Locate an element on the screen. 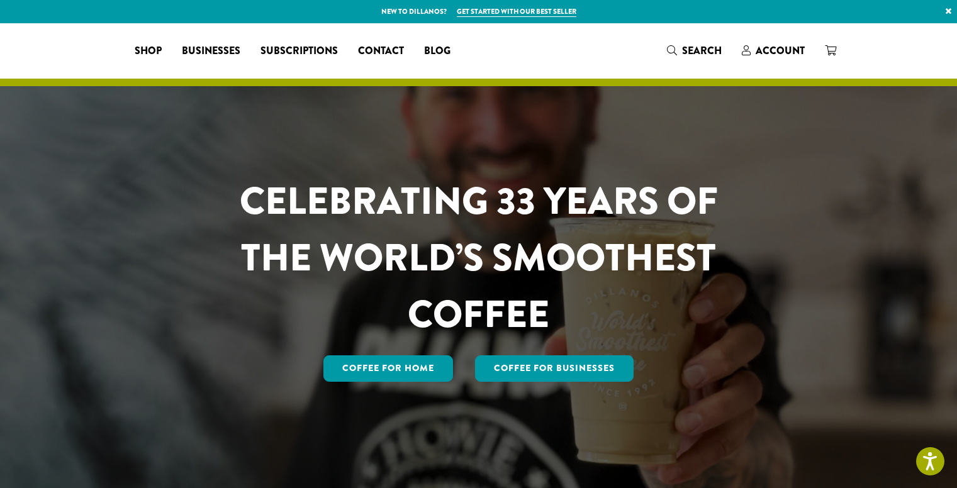 The width and height of the screenshot is (957, 488). a: Get started with our best seller is located at coordinates (517, 11).